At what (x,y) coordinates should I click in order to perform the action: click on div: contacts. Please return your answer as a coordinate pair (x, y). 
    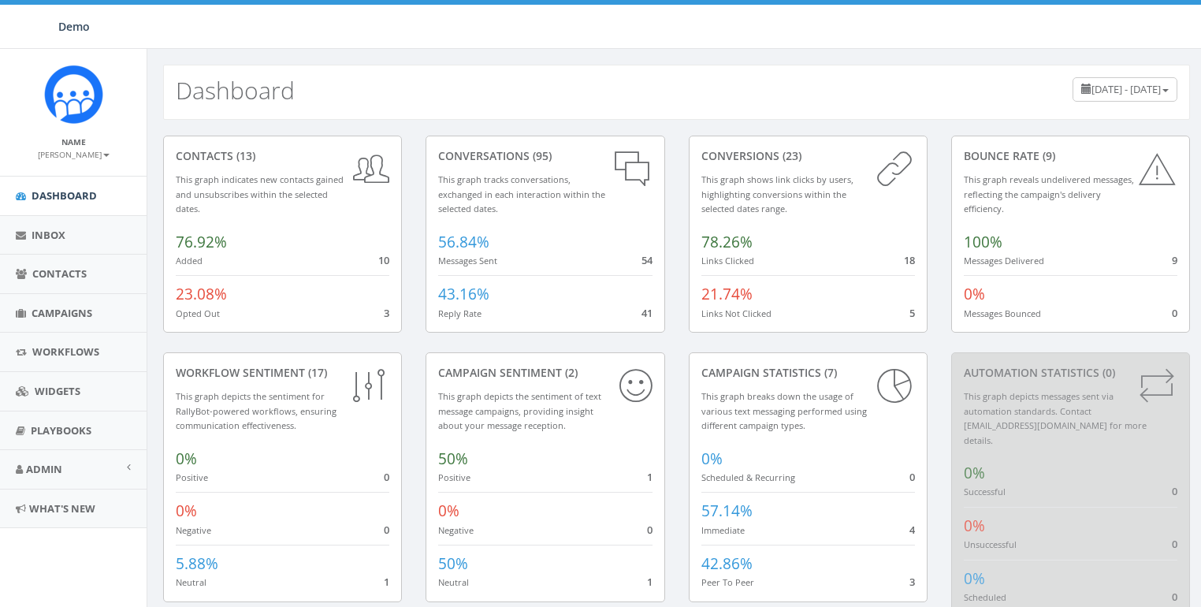
    Looking at the image, I should click on (282, 156).